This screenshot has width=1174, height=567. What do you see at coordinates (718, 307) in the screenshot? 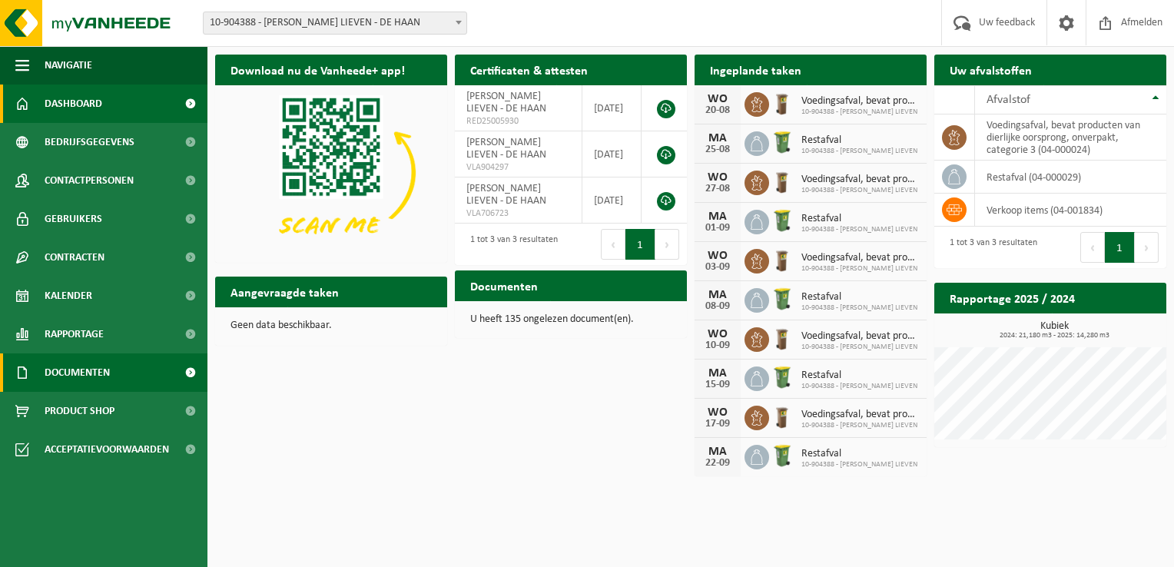
I see `div: 08-09` at bounding box center [718, 307].